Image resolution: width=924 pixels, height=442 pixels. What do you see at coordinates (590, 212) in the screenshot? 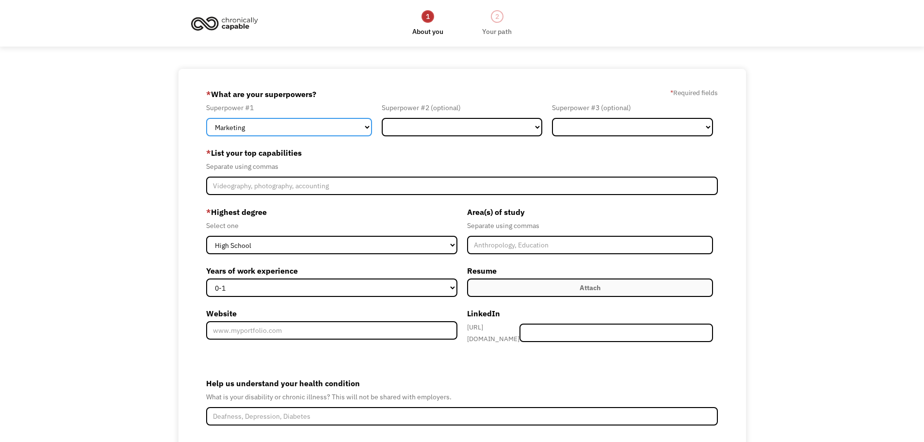
I see `label: Area(s) of study` at bounding box center [590, 212].